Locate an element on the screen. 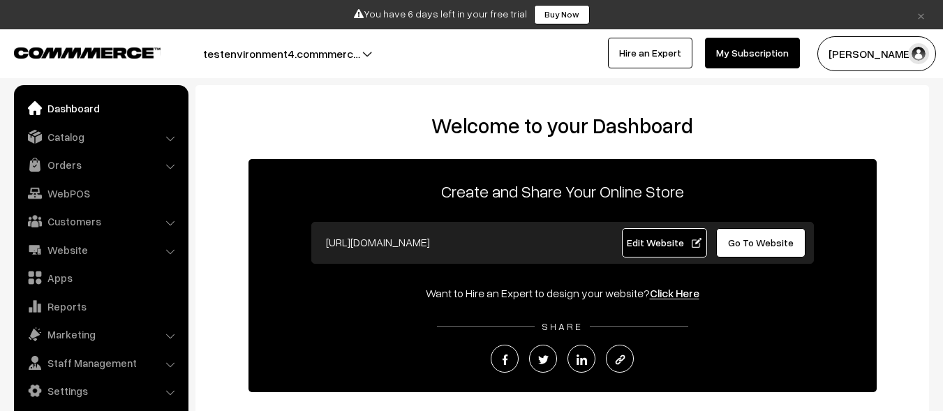 The image size is (943, 411). span: SHARE is located at coordinates (562, 326).